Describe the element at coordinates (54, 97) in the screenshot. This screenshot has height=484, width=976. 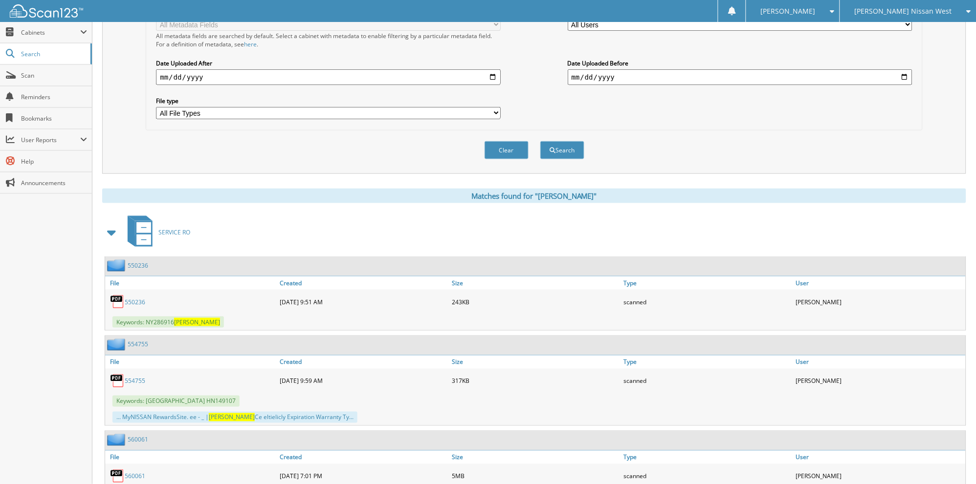
I see `span: Reminders` at that location.